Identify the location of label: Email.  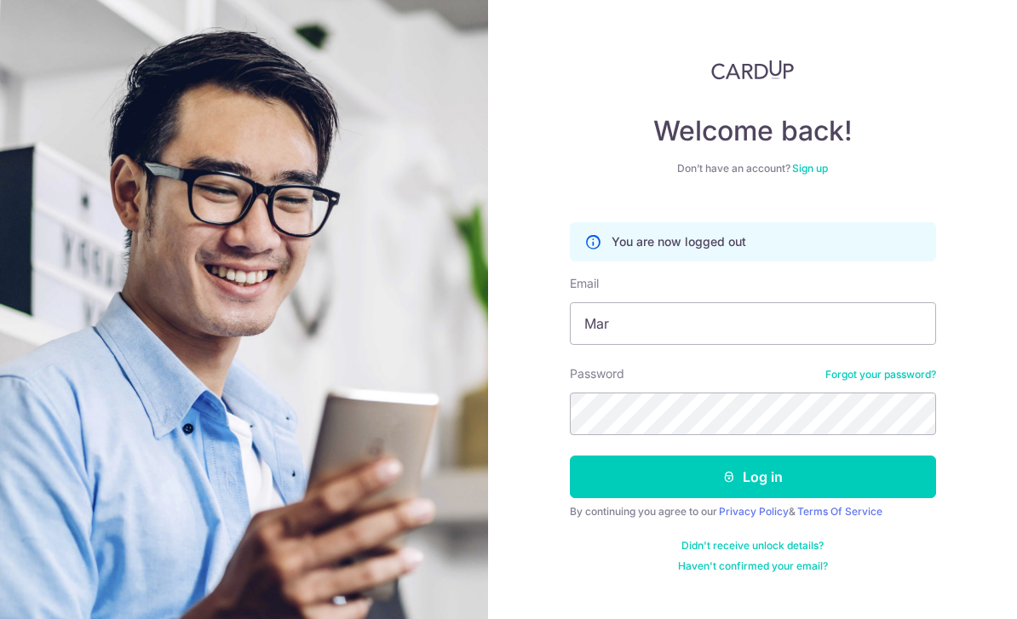
(584, 284).